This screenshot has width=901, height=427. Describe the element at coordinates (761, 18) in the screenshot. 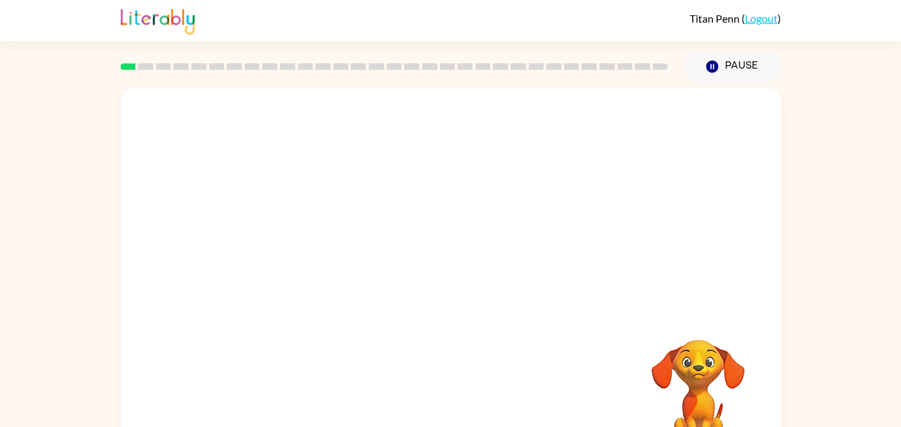

I see `a: Logout` at that location.